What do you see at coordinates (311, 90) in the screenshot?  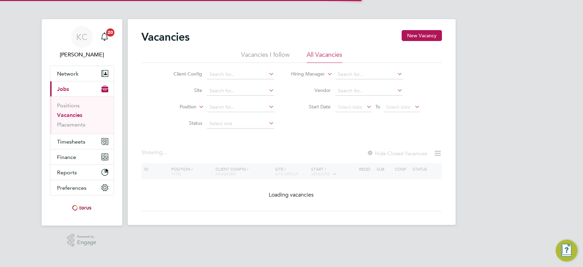 I see `label: Vendor` at bounding box center [311, 90].